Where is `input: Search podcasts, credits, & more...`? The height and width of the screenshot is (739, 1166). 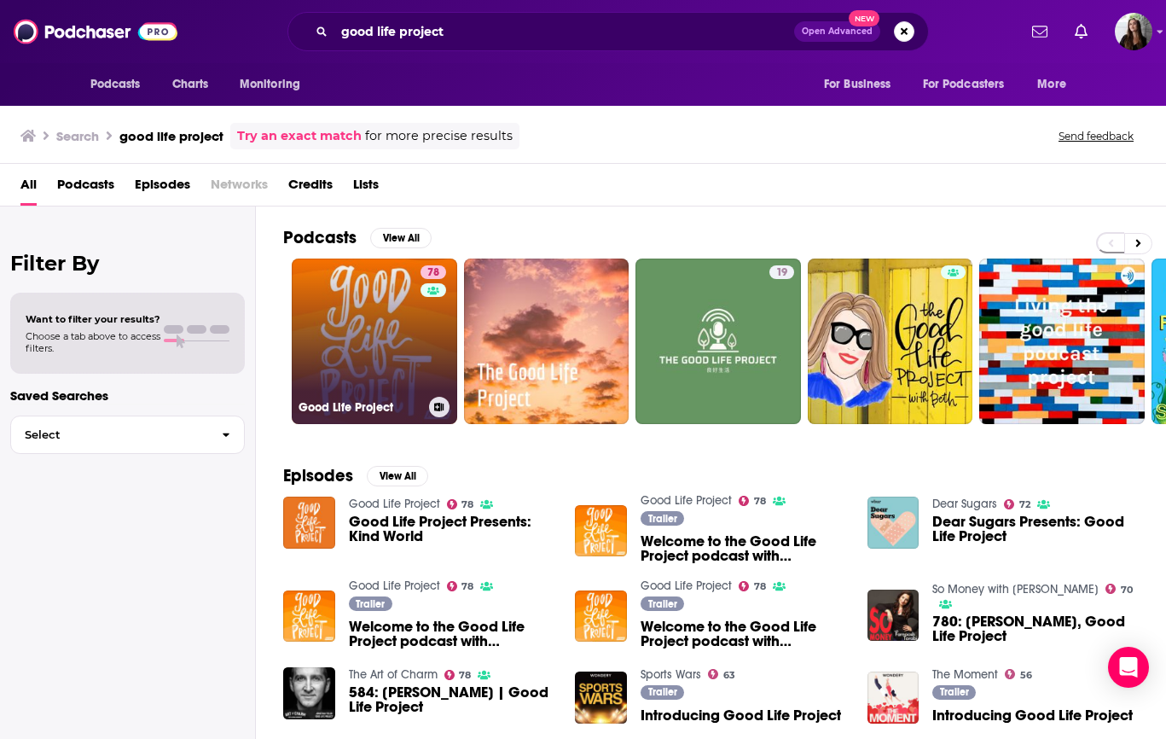 input: Search podcasts, credits, & more... is located at coordinates (564, 32).